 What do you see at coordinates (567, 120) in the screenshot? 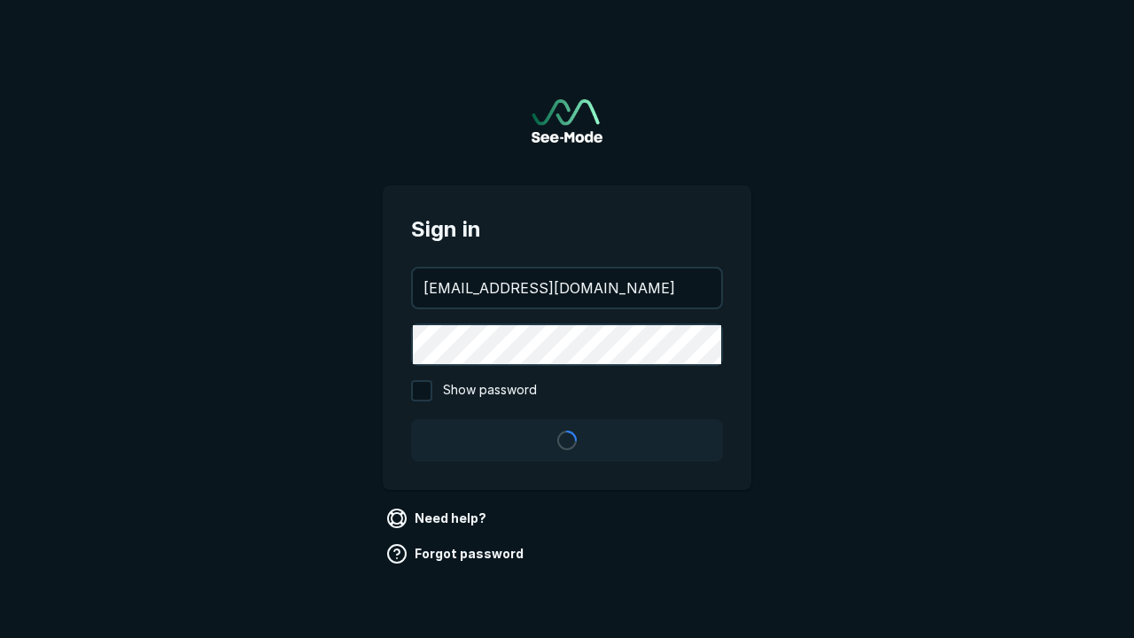
I see `a: Go to sign in` at bounding box center [567, 120].